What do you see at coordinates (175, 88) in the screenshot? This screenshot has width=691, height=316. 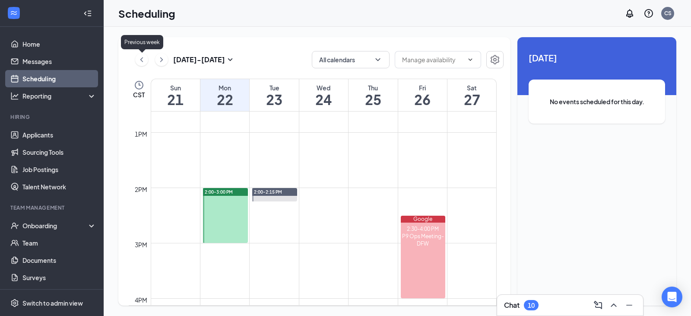 I see `div: Sun` at bounding box center [175, 88].